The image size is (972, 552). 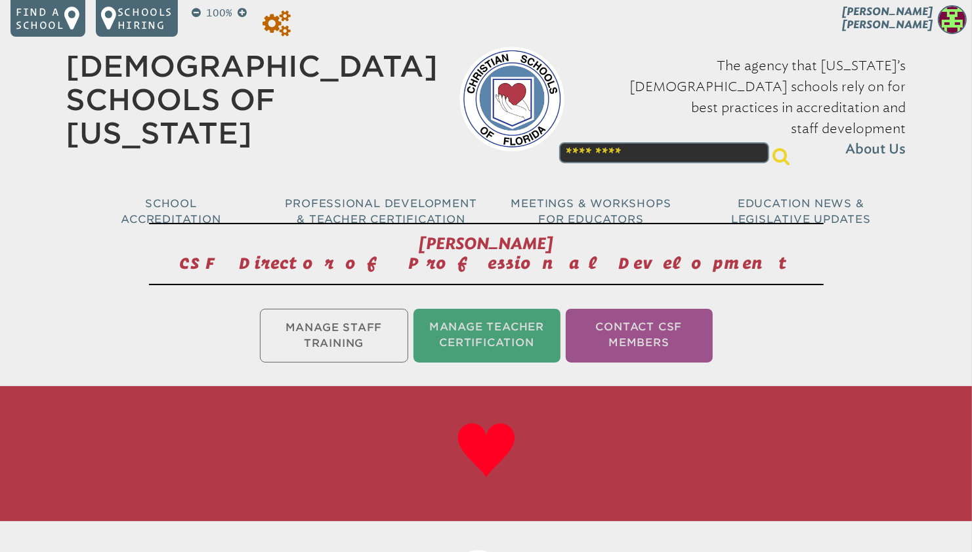 What do you see at coordinates (171, 211) in the screenshot?
I see `span: School Accreditation` at bounding box center [171, 211].